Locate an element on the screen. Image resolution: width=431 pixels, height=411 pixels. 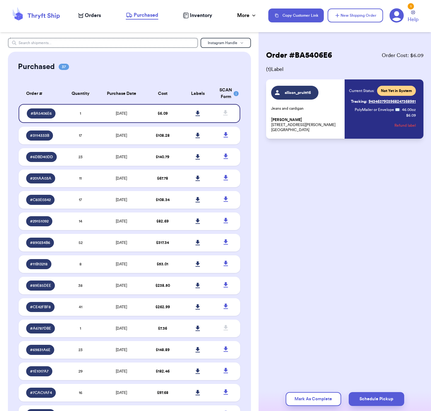
p: Jeans and cardigan is located at coordinates (306, 108).